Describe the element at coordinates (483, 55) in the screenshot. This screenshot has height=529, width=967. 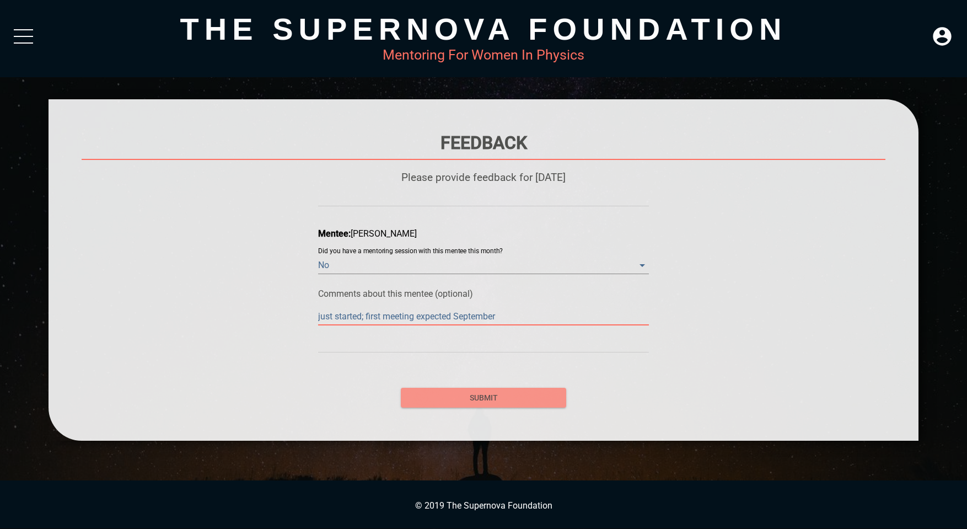
I see `div: Mentoring For Women In Physics` at that location.